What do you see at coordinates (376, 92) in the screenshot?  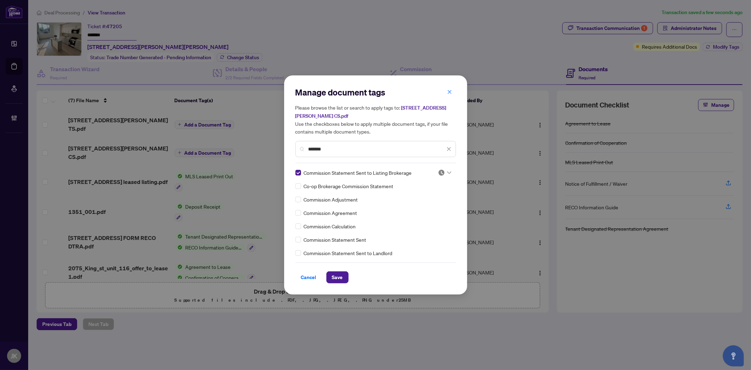 I see `h2: Manage document tags` at bounding box center [376, 92].